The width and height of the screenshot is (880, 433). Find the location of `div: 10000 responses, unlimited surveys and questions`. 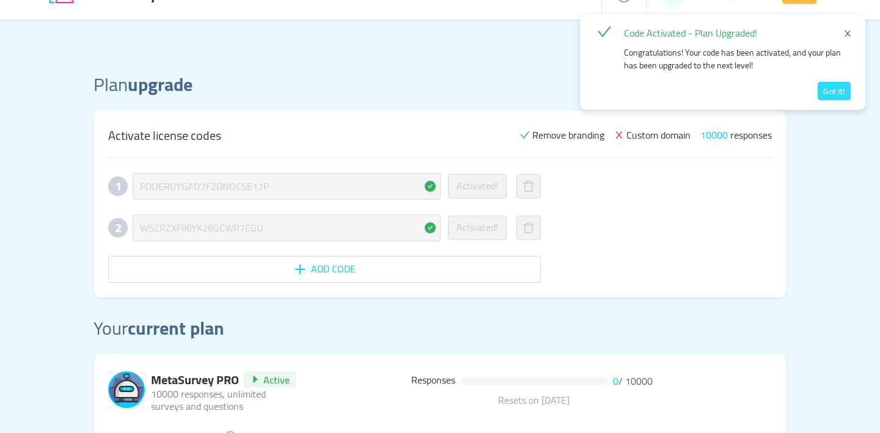

div: 10000 responses, unlimited surveys and questions is located at coordinates (221, 400).